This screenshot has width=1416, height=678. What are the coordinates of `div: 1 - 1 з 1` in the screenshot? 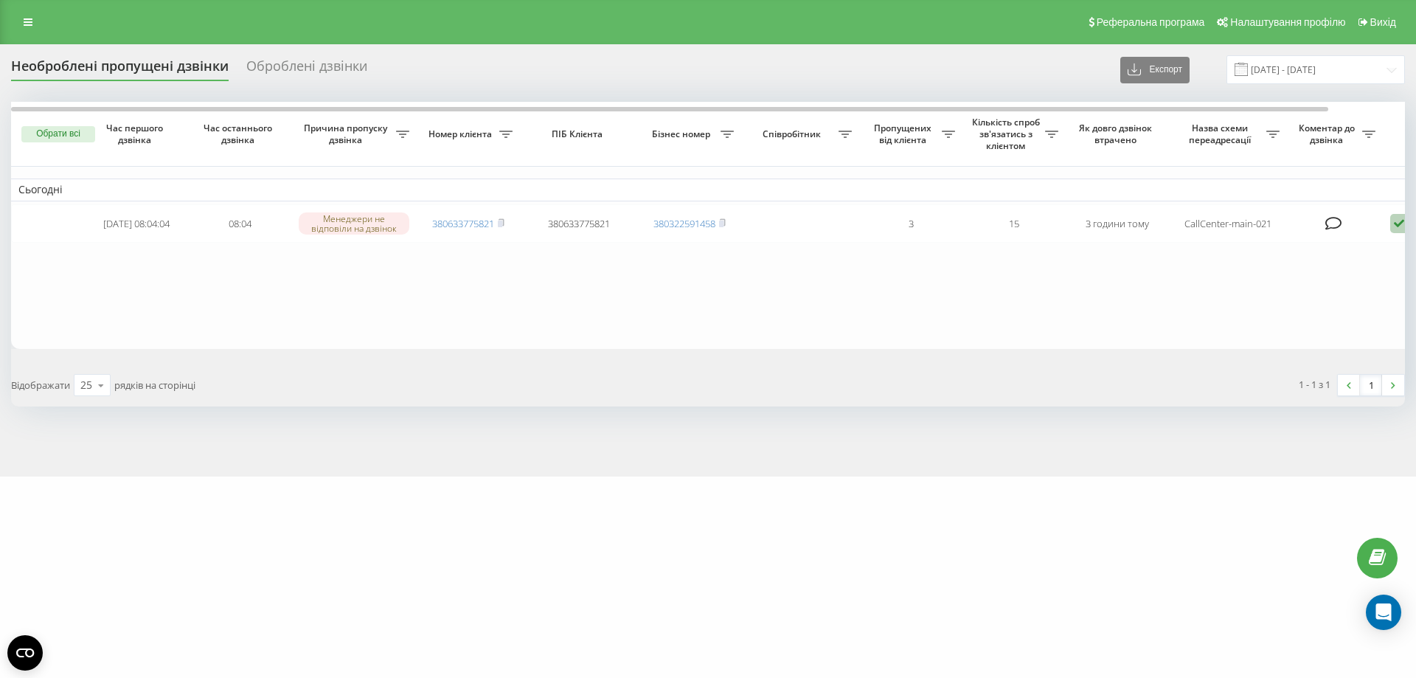 It's located at (1314, 384).